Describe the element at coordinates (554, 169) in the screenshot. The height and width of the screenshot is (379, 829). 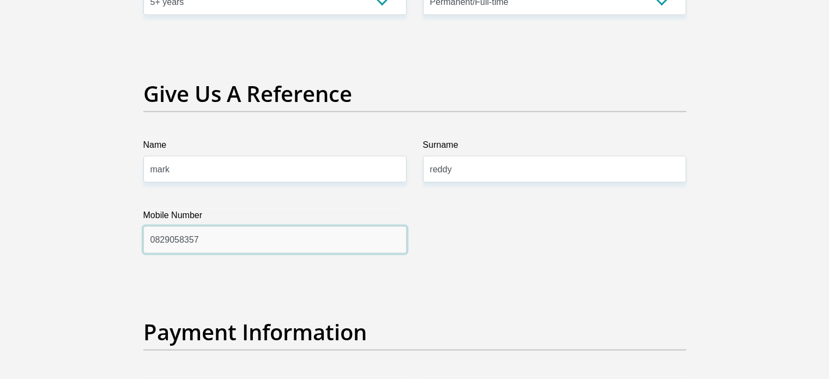
I see `input: Surname` at that location.